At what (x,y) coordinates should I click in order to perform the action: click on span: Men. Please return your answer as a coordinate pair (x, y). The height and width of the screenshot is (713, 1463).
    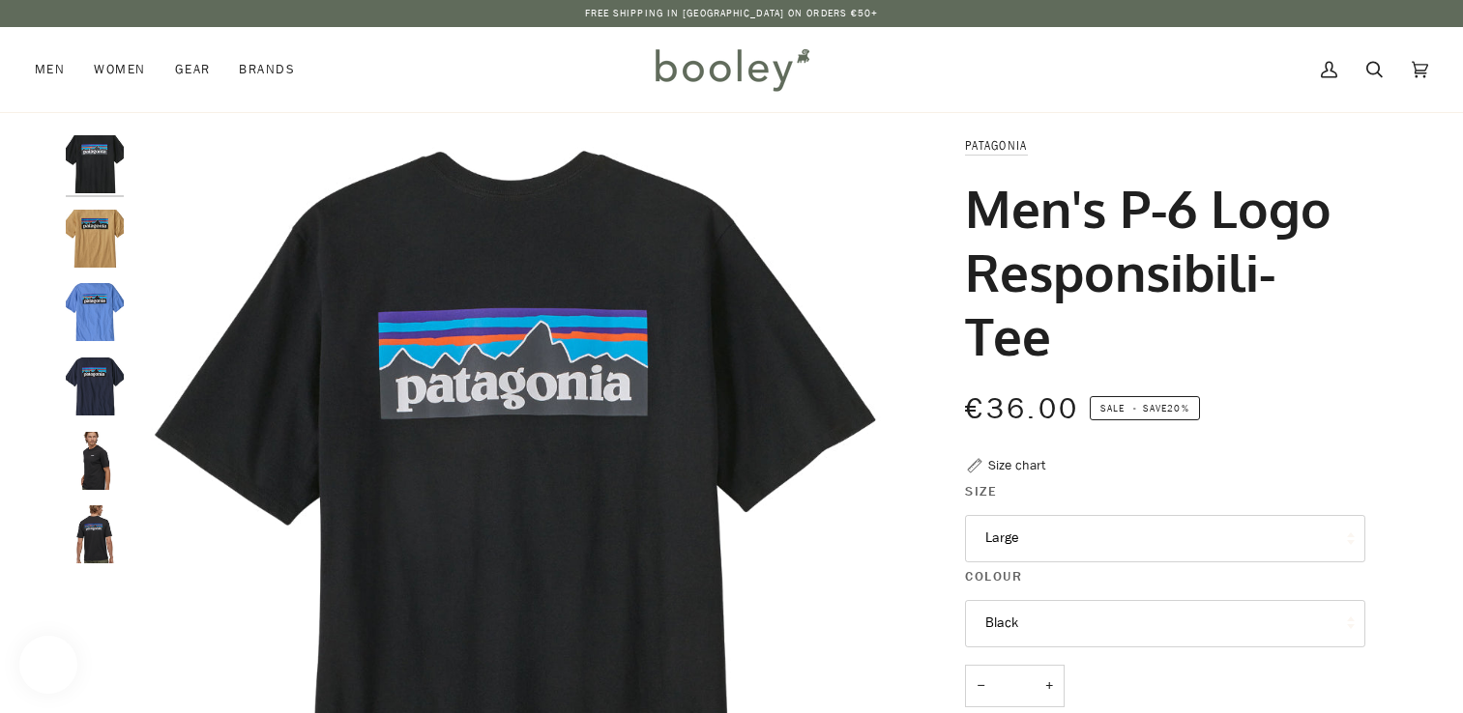
    Looking at the image, I should click on (49, 70).